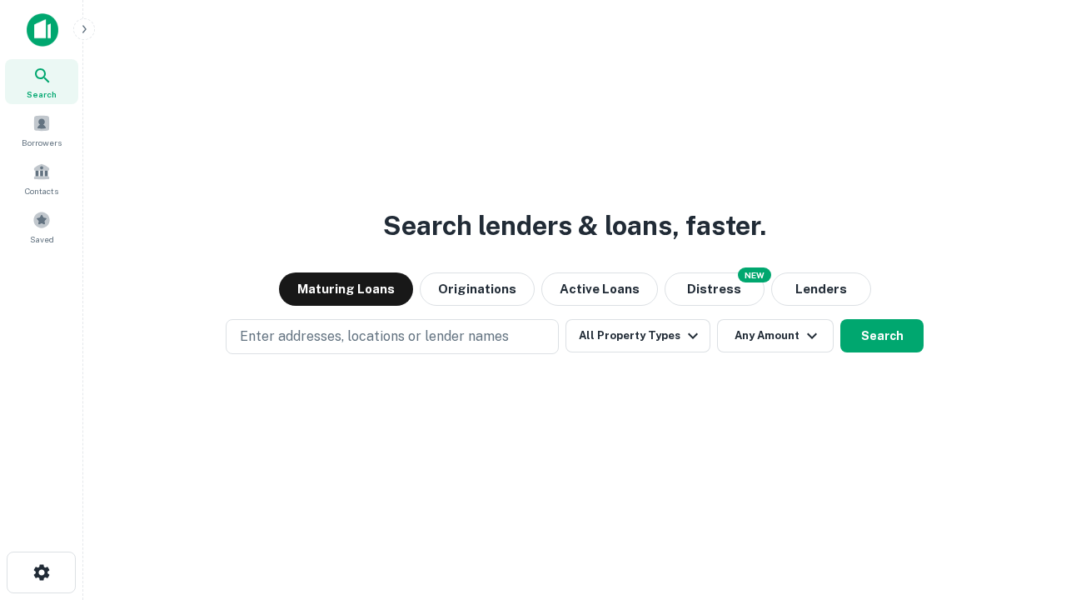 Image resolution: width=1066 pixels, height=600 pixels. Describe the element at coordinates (1024, 506) in the screenshot. I see `div: Chat Widget` at that location.